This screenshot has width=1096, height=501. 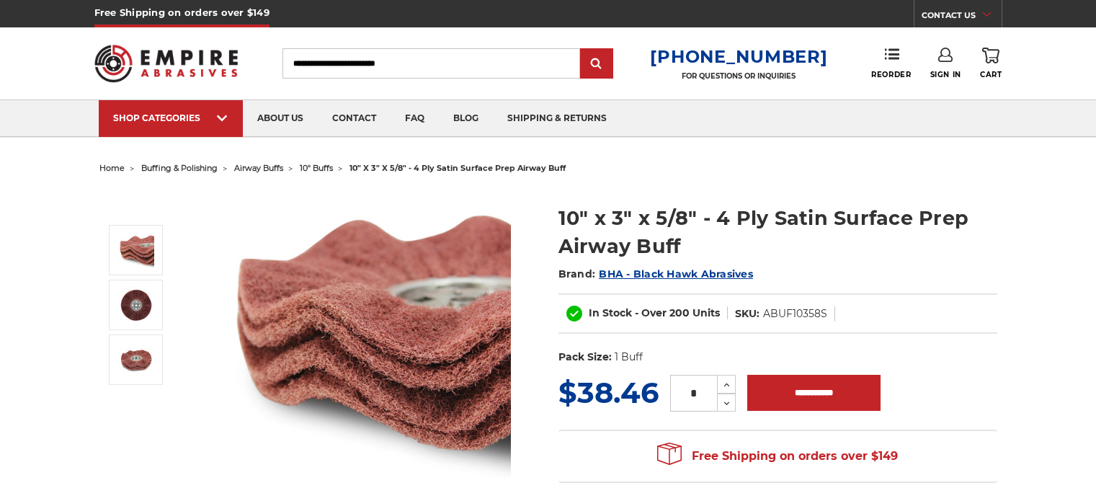 I want to click on span: - Over, so click(x=651, y=313).